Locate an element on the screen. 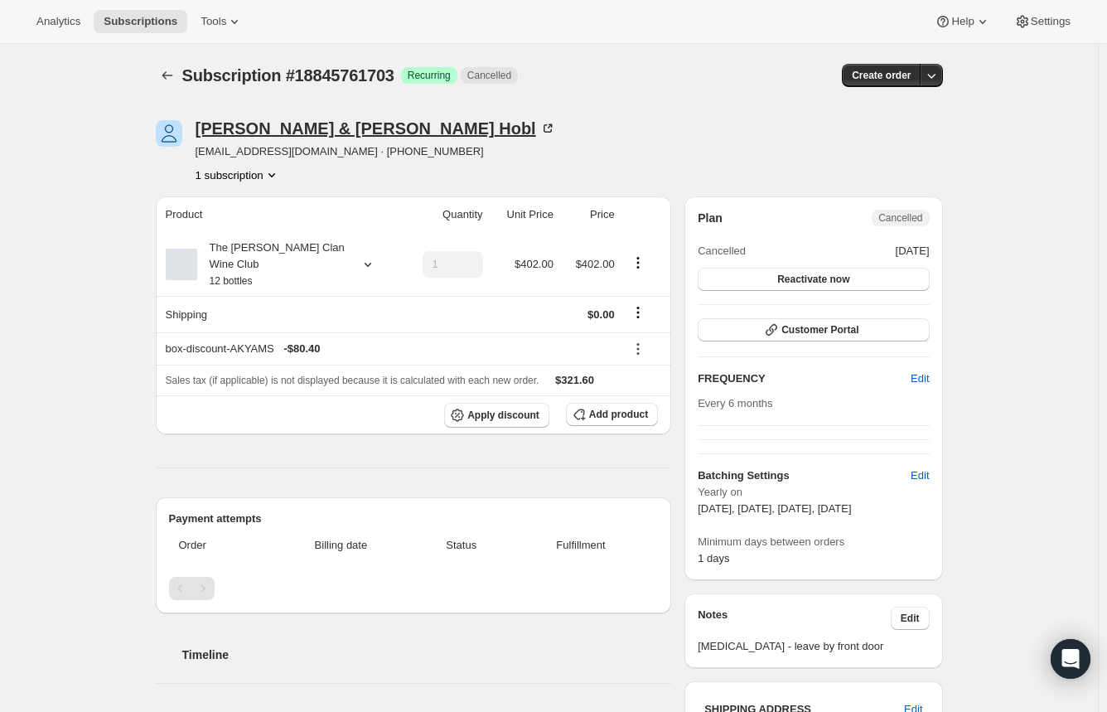 This screenshot has height=712, width=1107. span: Customer Portal is located at coordinates (819, 330).